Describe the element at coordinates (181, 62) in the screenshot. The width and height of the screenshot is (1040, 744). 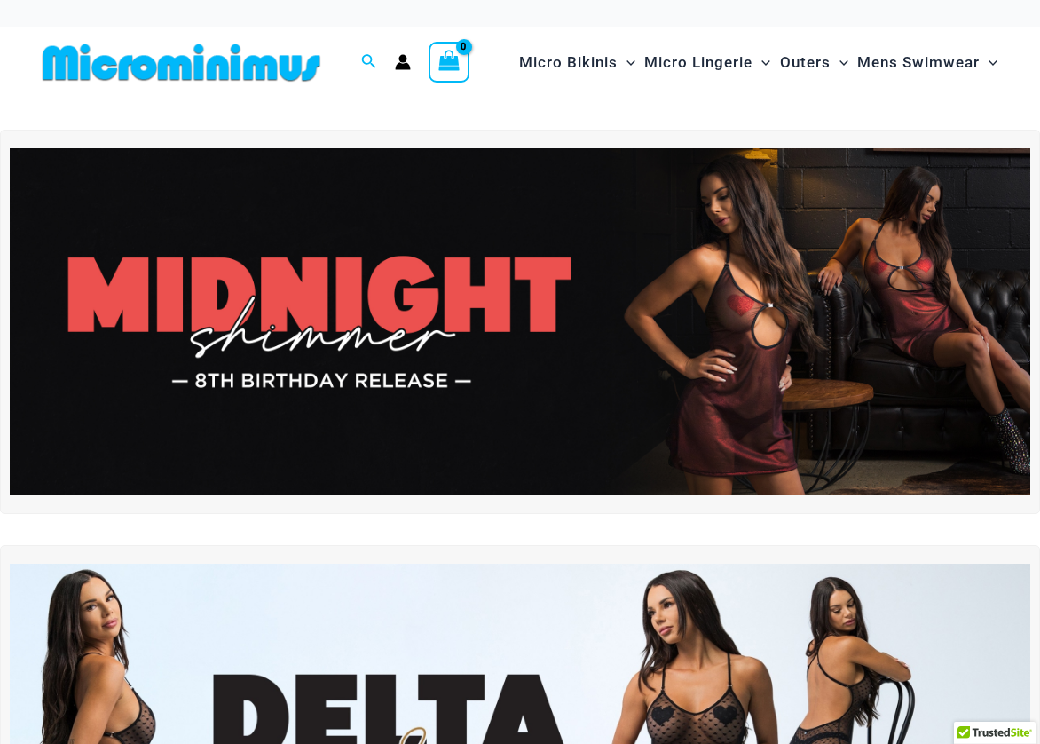
I see `img: MM SHOP LOGO FLAT` at that location.